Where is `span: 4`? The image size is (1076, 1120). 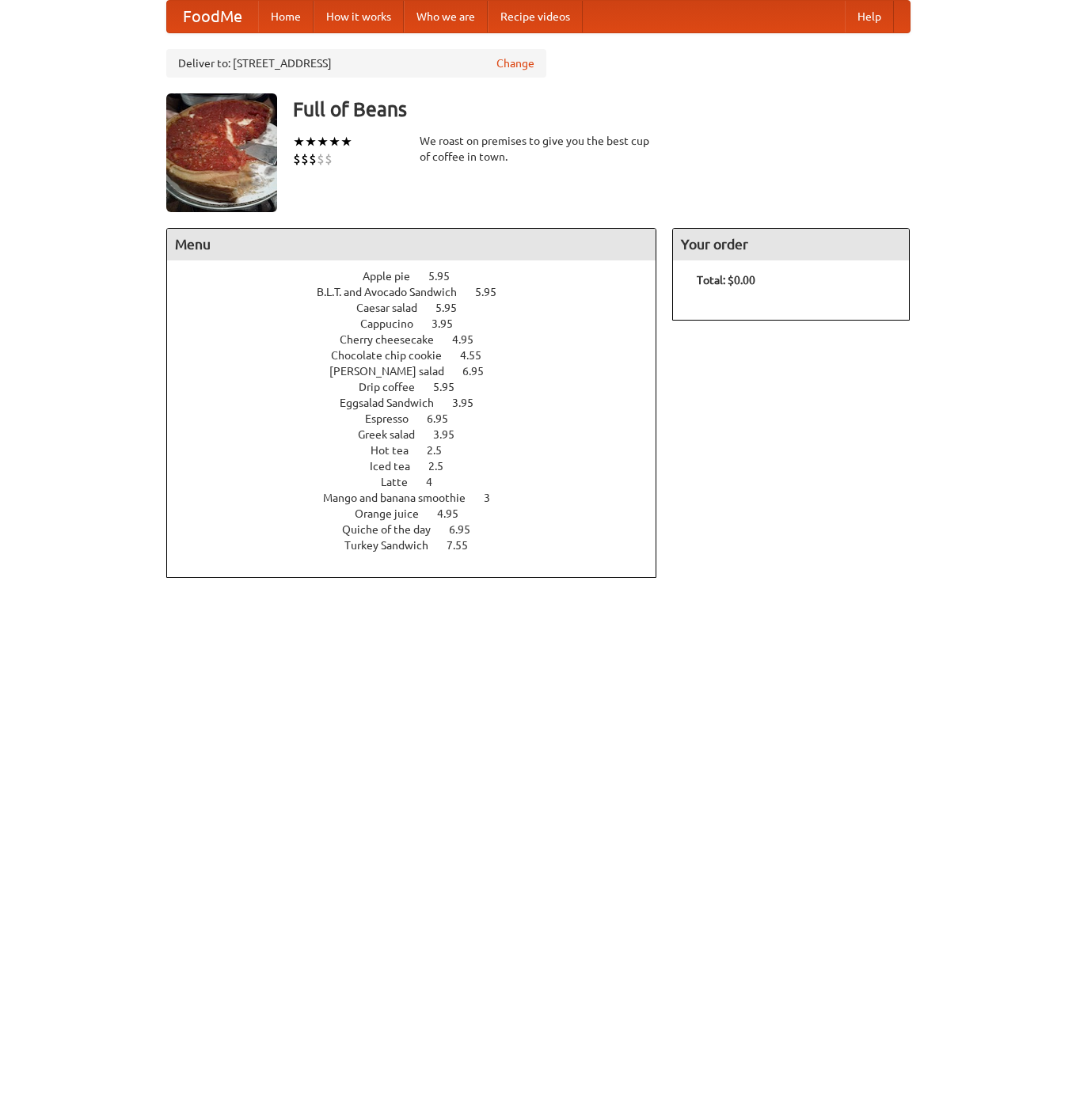
span: 4 is located at coordinates (437, 482).